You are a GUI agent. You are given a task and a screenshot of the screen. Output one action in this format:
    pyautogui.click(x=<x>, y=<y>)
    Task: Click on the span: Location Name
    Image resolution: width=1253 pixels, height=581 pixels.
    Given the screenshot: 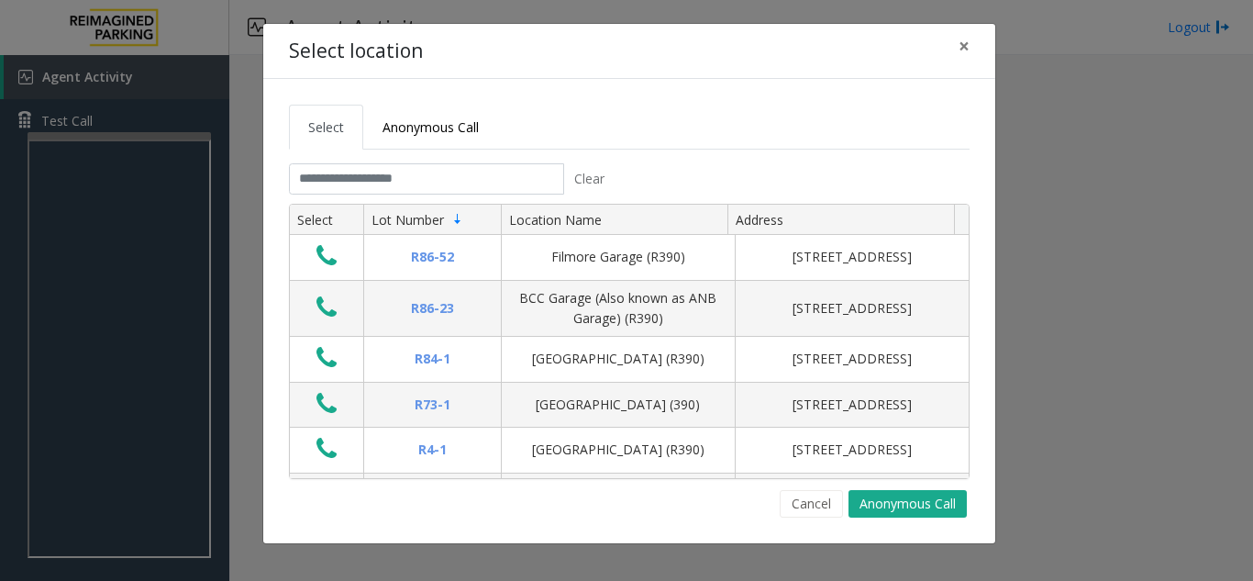 What is the action you would take?
    pyautogui.click(x=555, y=219)
    